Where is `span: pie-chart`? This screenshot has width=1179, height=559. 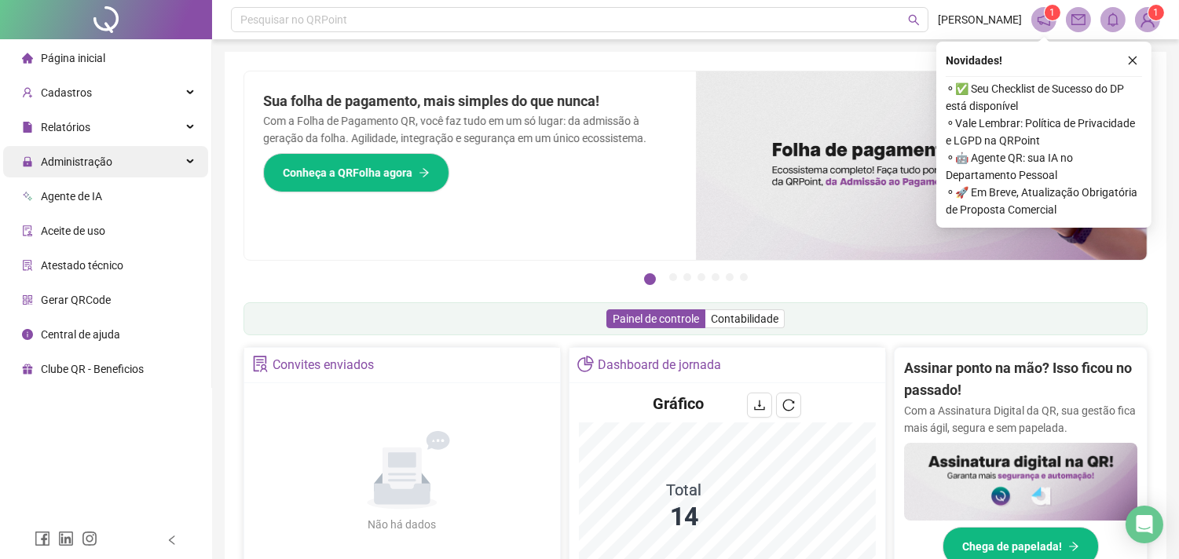
span: pie-chart is located at coordinates (585, 364).